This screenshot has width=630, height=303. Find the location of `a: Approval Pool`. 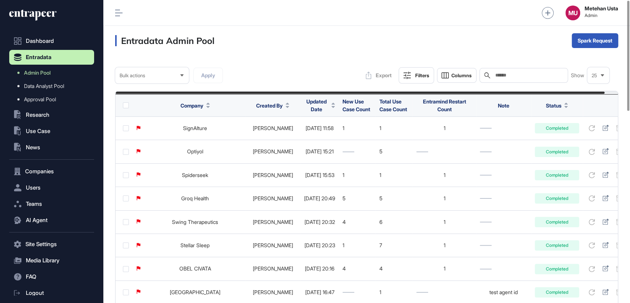

a: Approval Pool is located at coordinates (54, 99).